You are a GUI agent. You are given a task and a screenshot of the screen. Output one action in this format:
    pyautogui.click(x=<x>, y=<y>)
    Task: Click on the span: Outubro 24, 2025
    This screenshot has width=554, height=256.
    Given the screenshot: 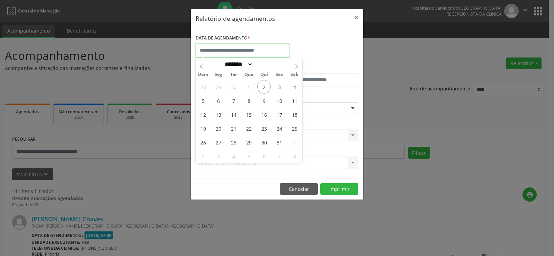 What is the action you would take?
    pyautogui.click(x=279, y=128)
    